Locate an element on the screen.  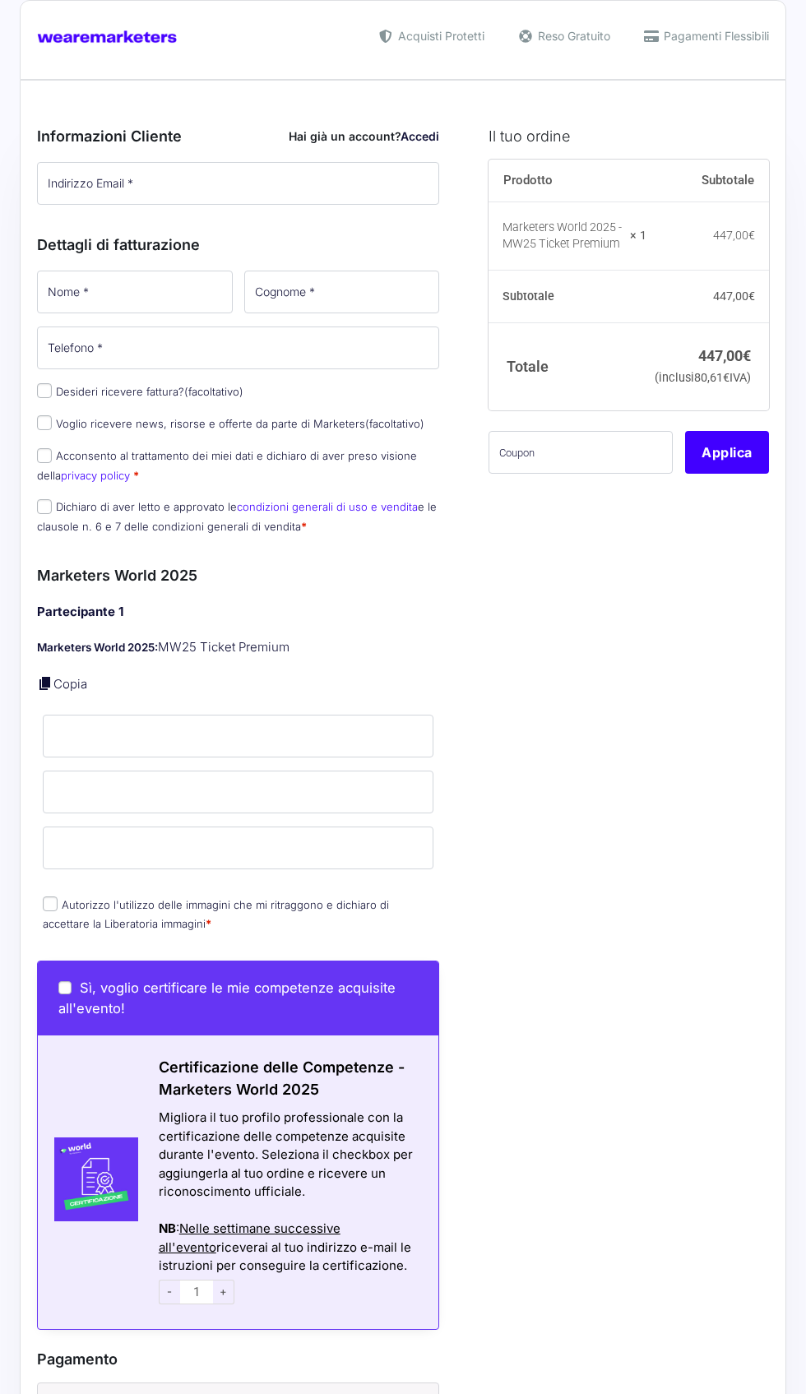
strong: × 1 is located at coordinates (638, 236).